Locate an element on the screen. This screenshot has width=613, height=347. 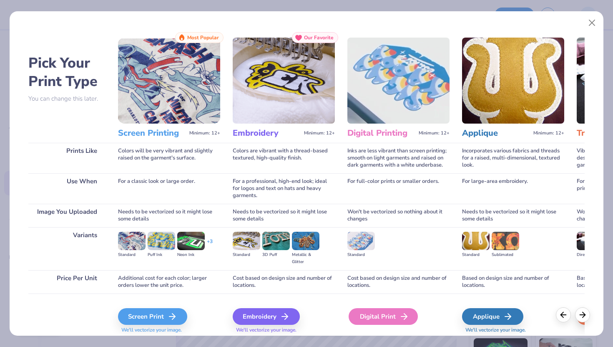
img: Puff Ink is located at coordinates (161, 241).